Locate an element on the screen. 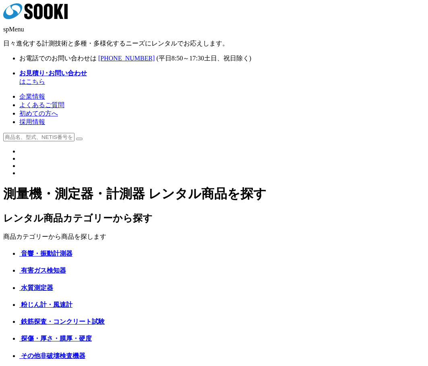  a: 音響・振動計測器 is located at coordinates (46, 253).